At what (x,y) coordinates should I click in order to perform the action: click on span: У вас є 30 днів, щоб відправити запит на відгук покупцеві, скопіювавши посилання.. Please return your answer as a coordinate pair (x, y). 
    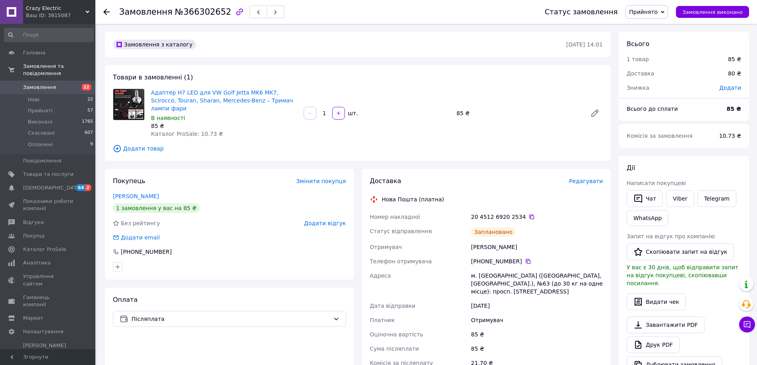
    Looking at the image, I should click on (682, 275).